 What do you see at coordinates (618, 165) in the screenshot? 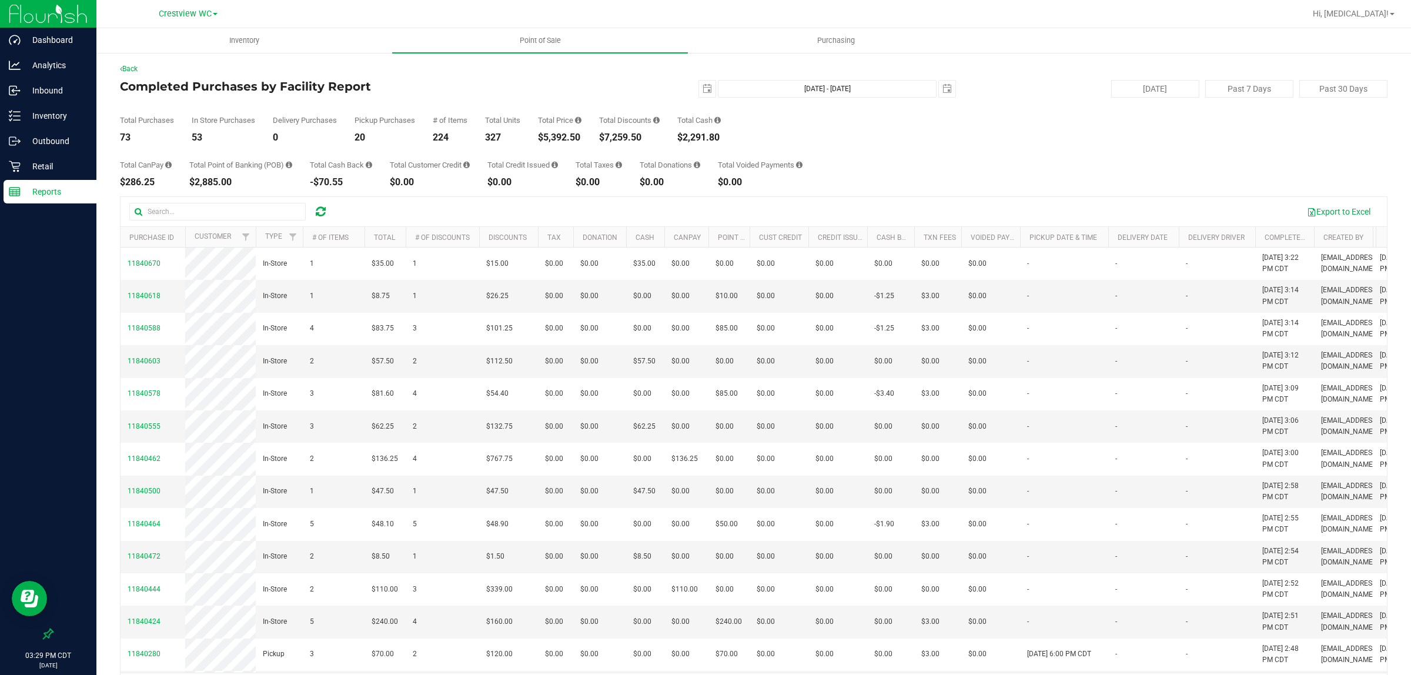
I see `i: Sum of the total taxes for all purchases in the date range.` at bounding box center [618, 165].